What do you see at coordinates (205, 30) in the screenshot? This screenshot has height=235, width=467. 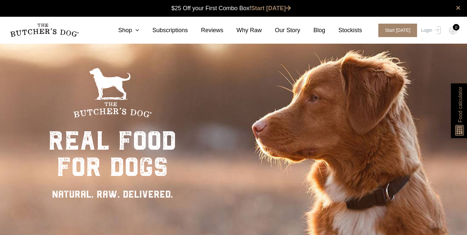 I see `a: Reviews` at bounding box center [205, 30].